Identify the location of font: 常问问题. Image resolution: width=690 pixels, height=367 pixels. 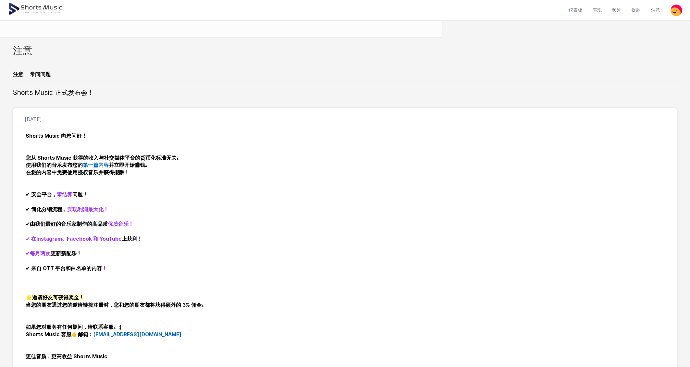
(40, 75).